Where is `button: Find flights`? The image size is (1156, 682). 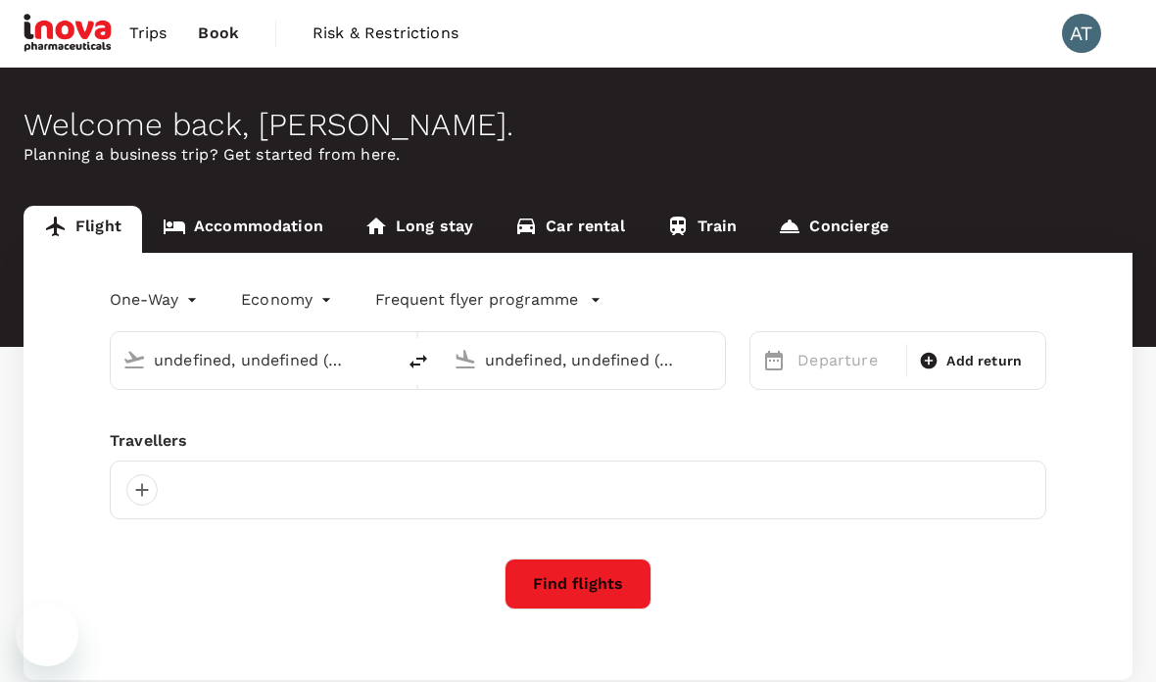
button: Find flights is located at coordinates (578, 584).